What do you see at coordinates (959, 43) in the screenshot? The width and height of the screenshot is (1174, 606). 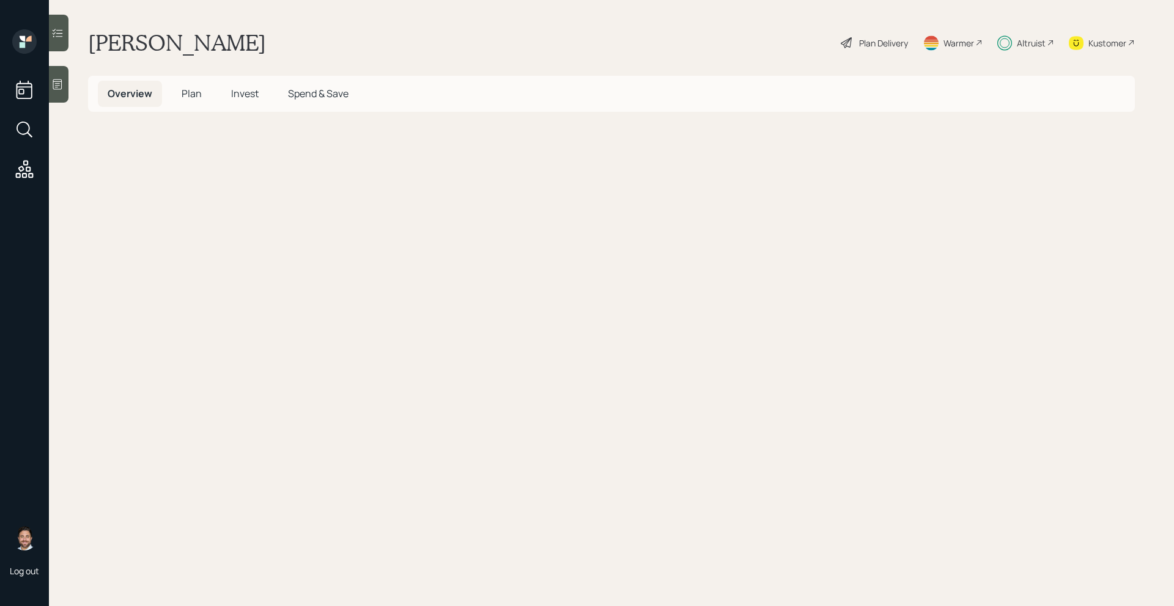 I see `div: Warmer` at bounding box center [959, 43].